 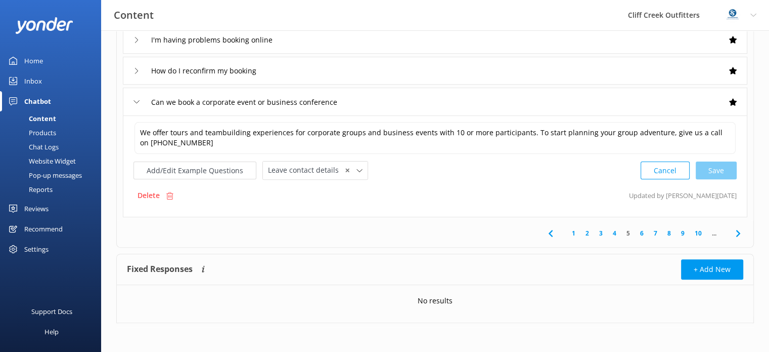 I want to click on a: 2, so click(x=587, y=233).